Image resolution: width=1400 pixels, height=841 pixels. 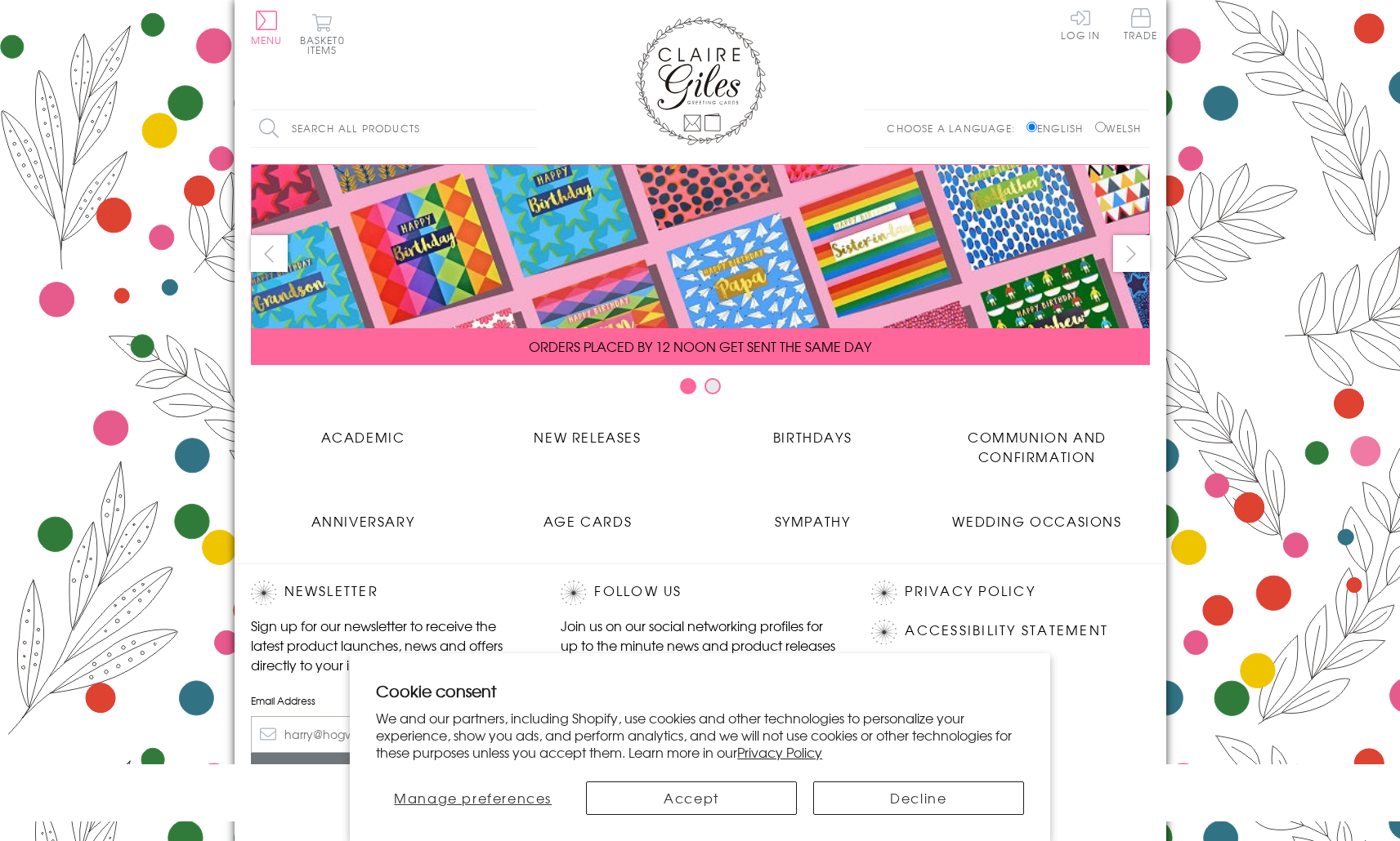 What do you see at coordinates (1141, 26) in the screenshot?
I see `a: Trade` at bounding box center [1141, 26].